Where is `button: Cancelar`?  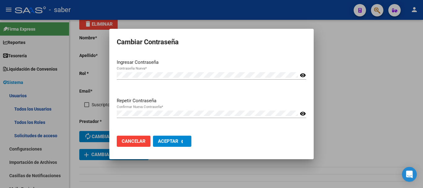 button: Cancelar is located at coordinates (133, 141).